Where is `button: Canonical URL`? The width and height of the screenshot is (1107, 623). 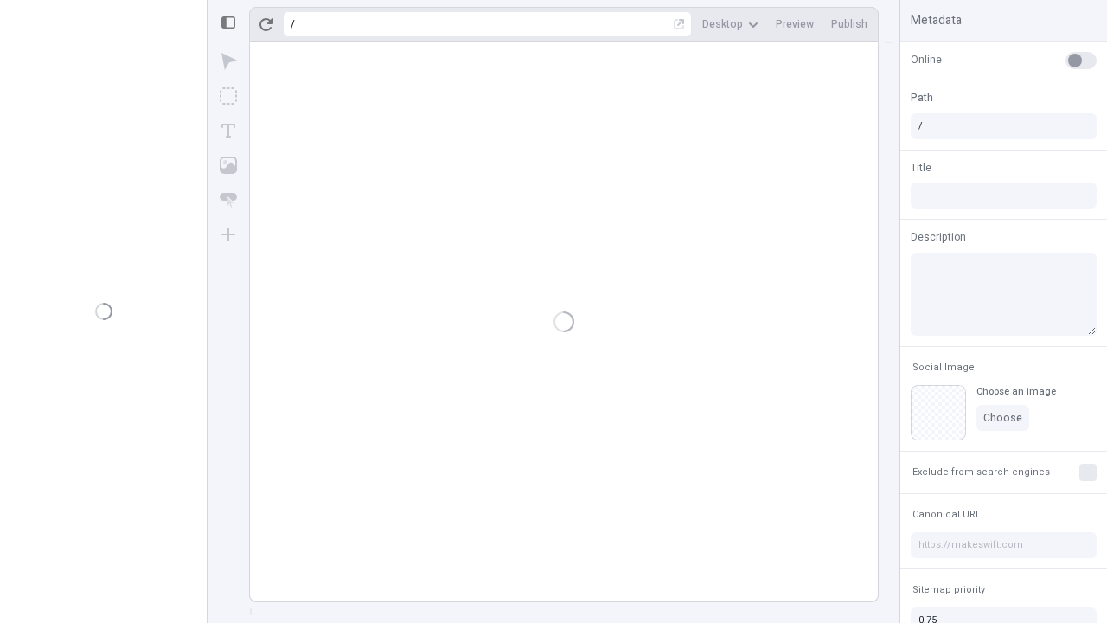
button: Canonical URL is located at coordinates (946, 515).